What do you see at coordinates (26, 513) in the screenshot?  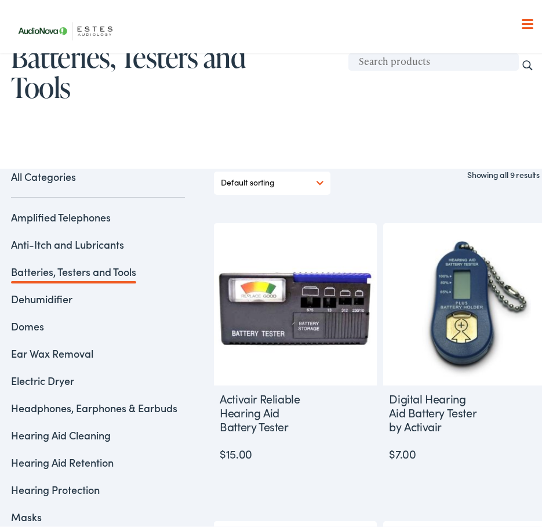 I see `a: Masks` at bounding box center [26, 513].